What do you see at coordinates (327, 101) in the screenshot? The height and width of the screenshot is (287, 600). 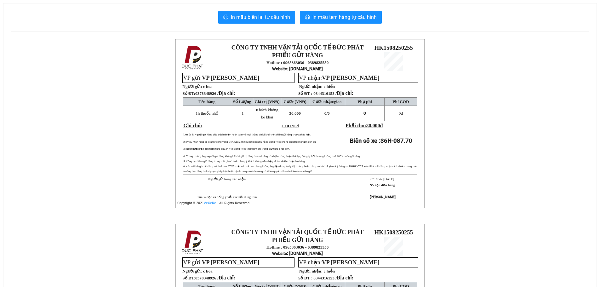 I see `span: Cước nhận/giao` at bounding box center [327, 101].